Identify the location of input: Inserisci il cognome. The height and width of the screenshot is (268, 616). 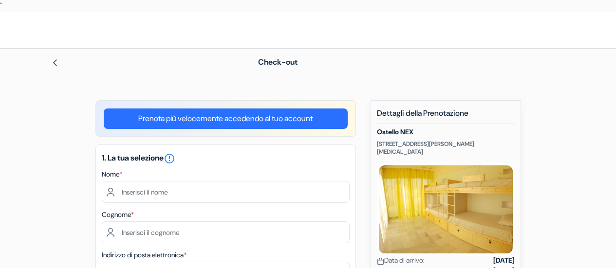
(225, 232).